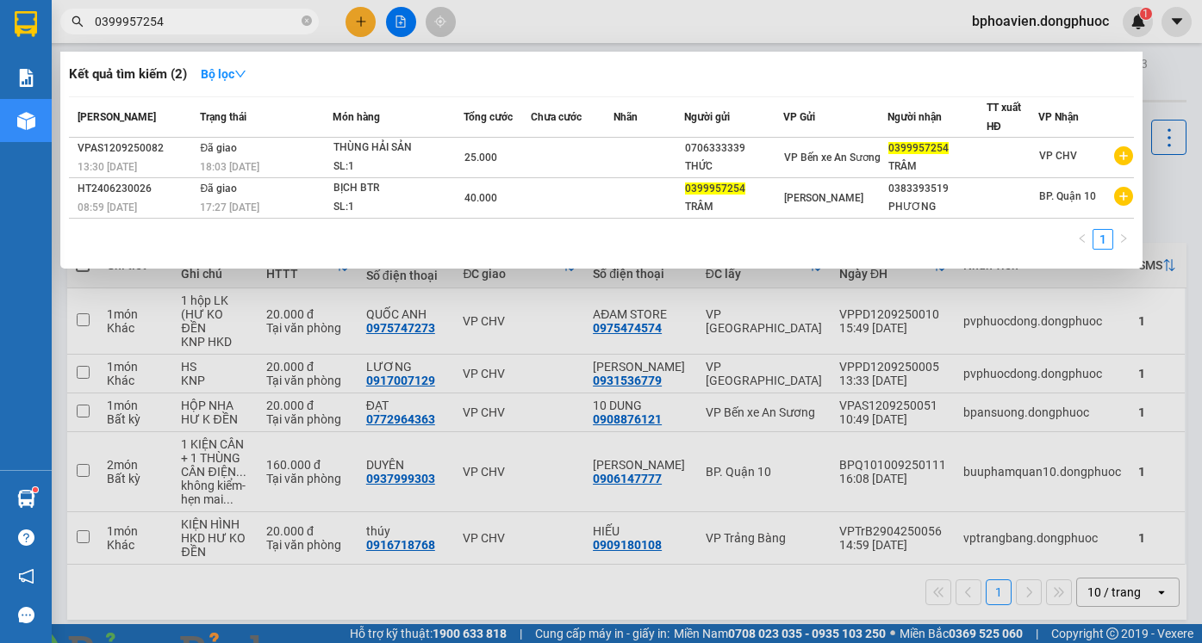 The height and width of the screenshot is (643, 1202). I want to click on input: Tìm tên, số ĐT hoặc mã đơn, so click(196, 22).